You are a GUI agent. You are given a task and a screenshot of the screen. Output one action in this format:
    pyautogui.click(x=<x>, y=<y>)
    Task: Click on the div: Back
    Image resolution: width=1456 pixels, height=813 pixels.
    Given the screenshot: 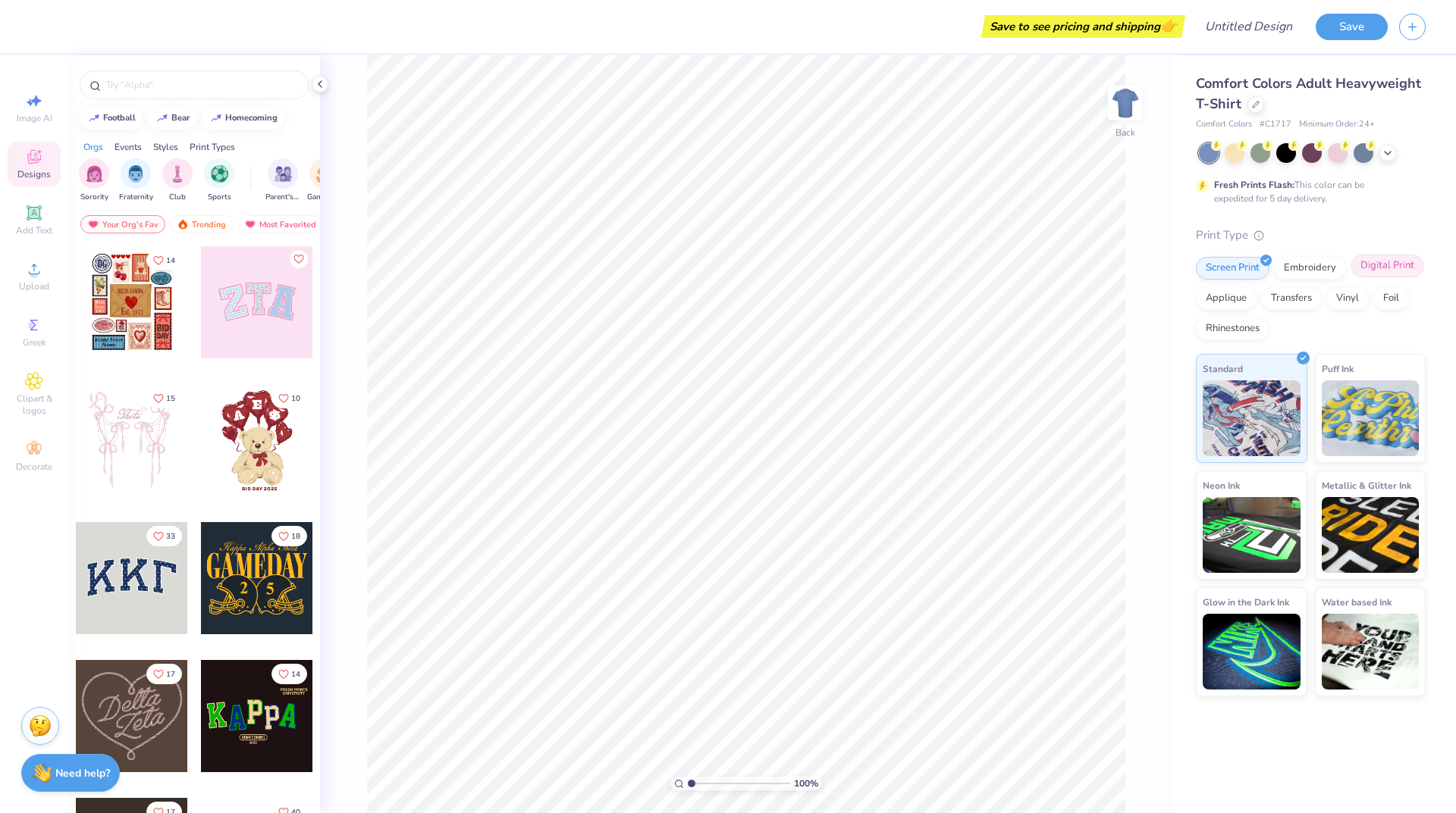 What is the action you would take?
    pyautogui.click(x=1125, y=133)
    